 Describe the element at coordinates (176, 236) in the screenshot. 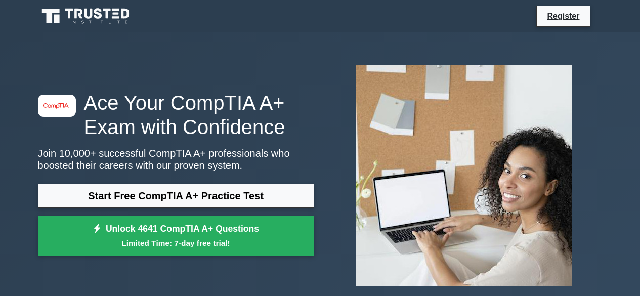

I see `a: Unlock 4641 CompTIA A+ QuestionsLimited Time: 7-day free trial!` at that location.